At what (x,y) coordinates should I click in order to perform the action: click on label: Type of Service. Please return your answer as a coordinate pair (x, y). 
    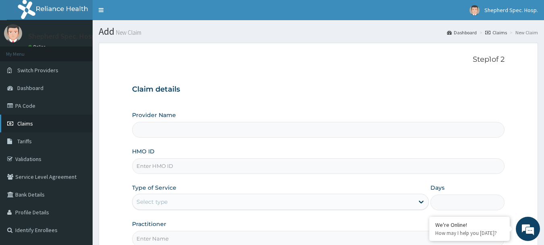
    Looking at the image, I should click on (154, 187).